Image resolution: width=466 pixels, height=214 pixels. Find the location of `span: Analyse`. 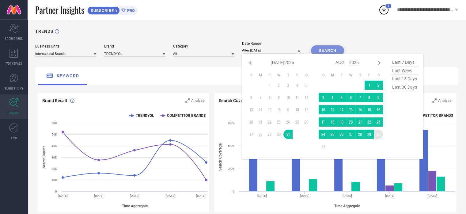

span: Analyse is located at coordinates (198, 100).